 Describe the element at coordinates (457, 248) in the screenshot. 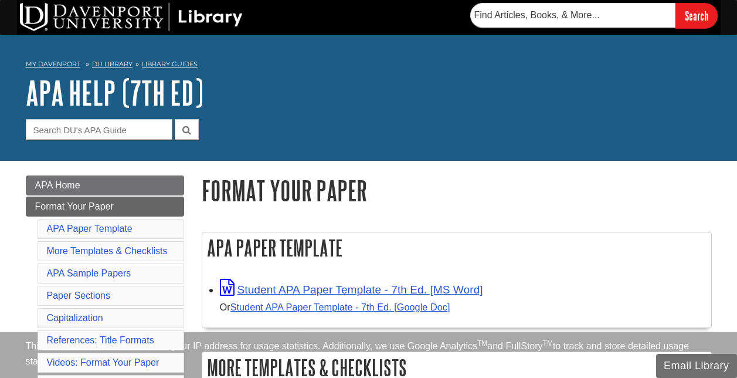

I see `h2: APA Paper Template` at that location.